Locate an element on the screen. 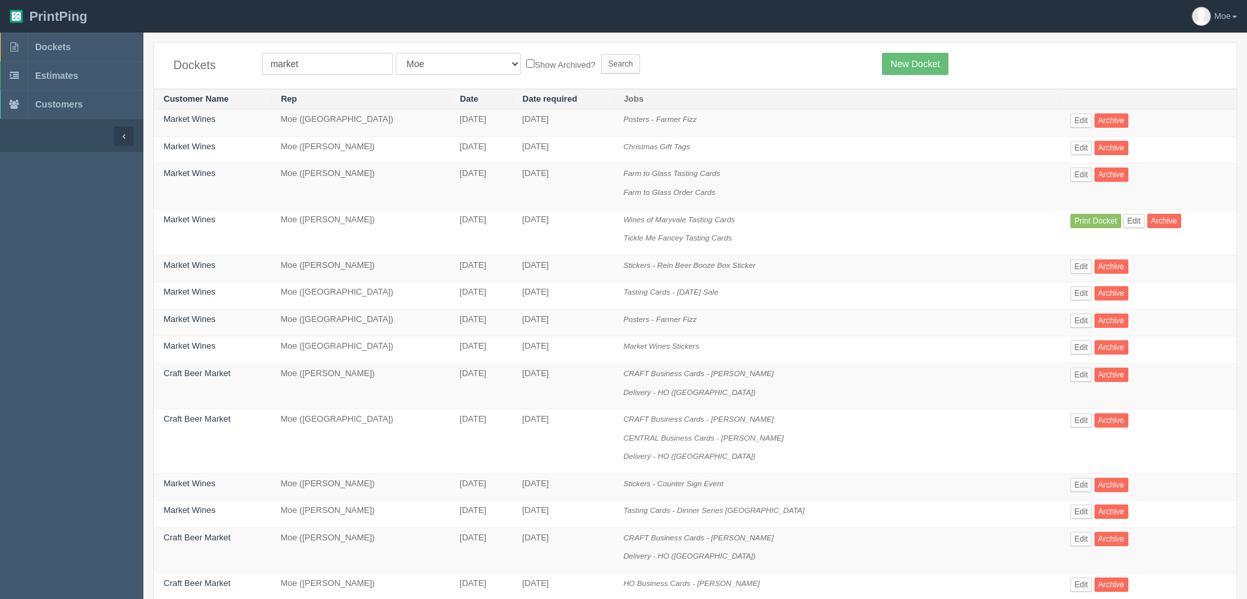 The height and width of the screenshot is (599, 1247). img: logo-3e63b451c926e2ac314895c53de4908e5d424f24456219fb08d385ab2e579770.png is located at coordinates (16, 16).